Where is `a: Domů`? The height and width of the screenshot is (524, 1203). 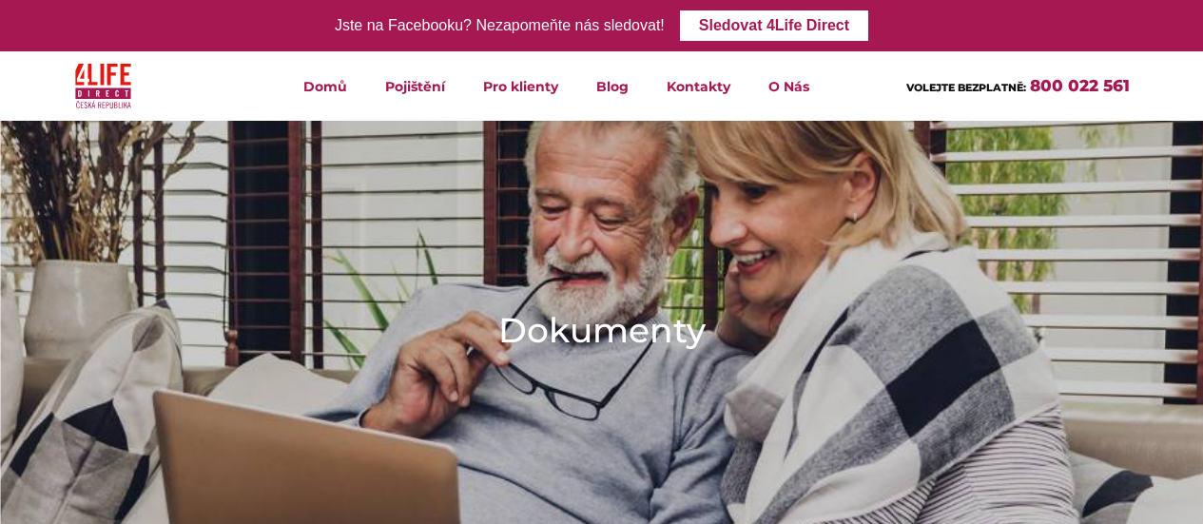
a: Domů is located at coordinates (325, 86).